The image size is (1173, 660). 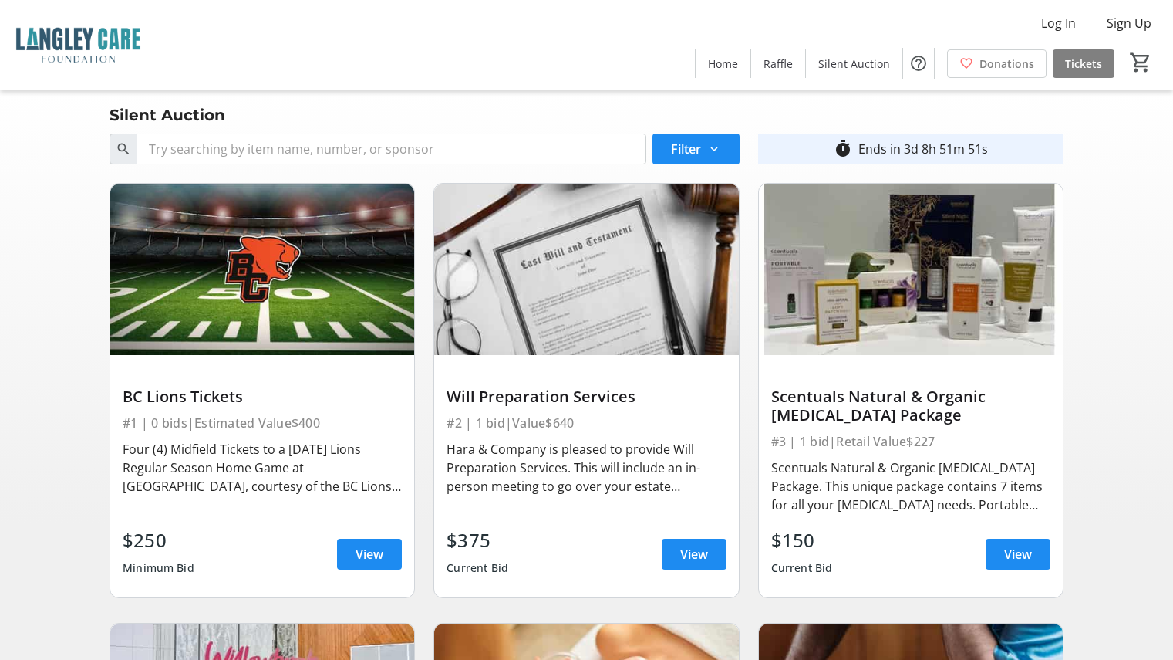 I want to click on img: Langley Care Foundation 's Logo, so click(x=78, y=45).